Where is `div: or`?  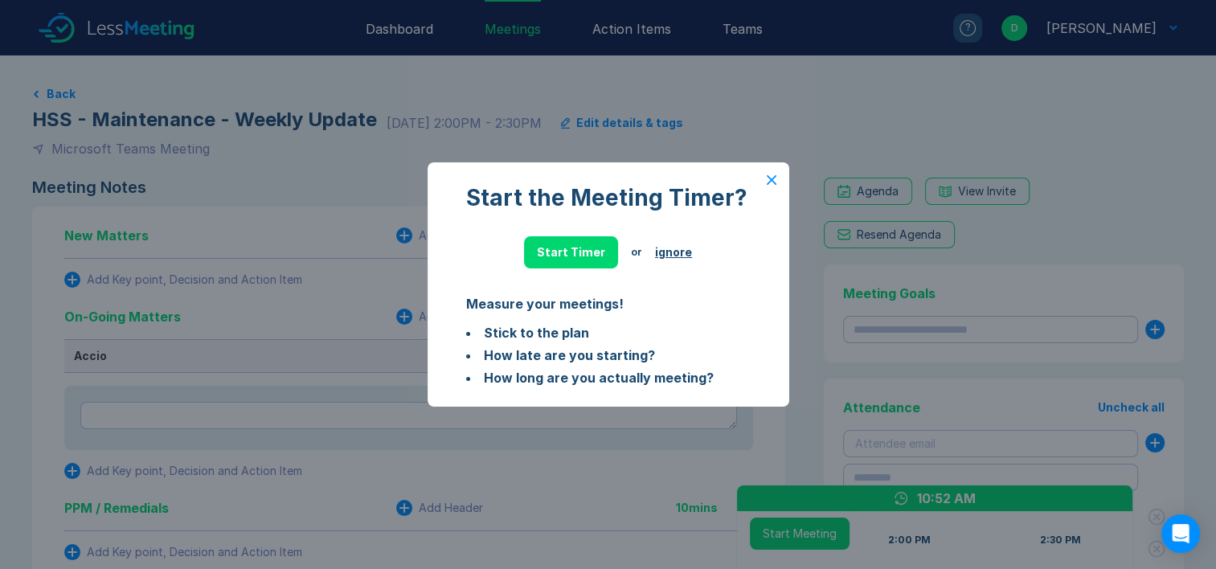 div: or is located at coordinates (636, 252).